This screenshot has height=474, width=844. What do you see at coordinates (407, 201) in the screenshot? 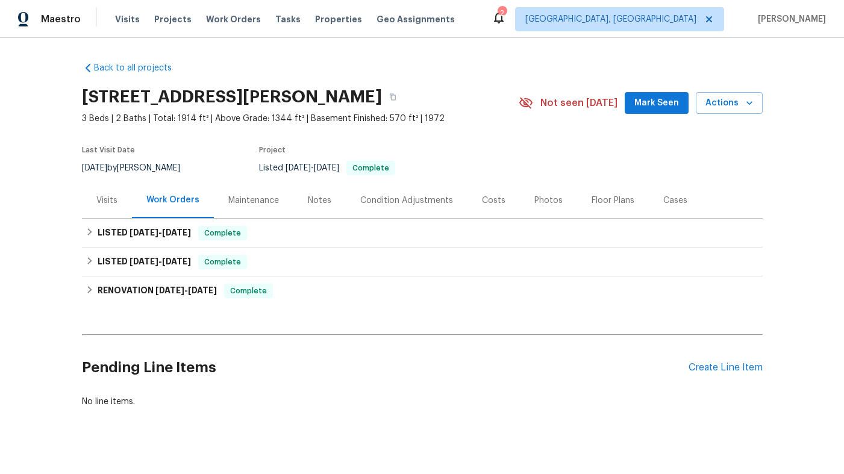
I see `div: Condition Adjustments` at bounding box center [407, 201].